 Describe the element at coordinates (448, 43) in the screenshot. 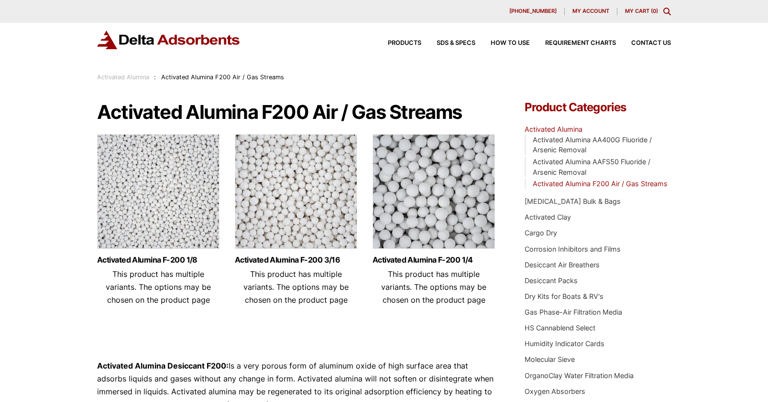

I see `a: SDS & SPECS` at that location.